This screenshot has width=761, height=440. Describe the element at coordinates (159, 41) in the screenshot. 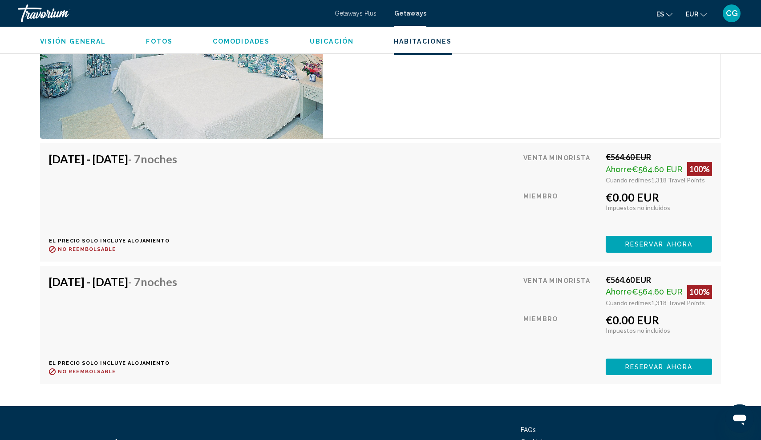

I see `span: Fotos` at that location.